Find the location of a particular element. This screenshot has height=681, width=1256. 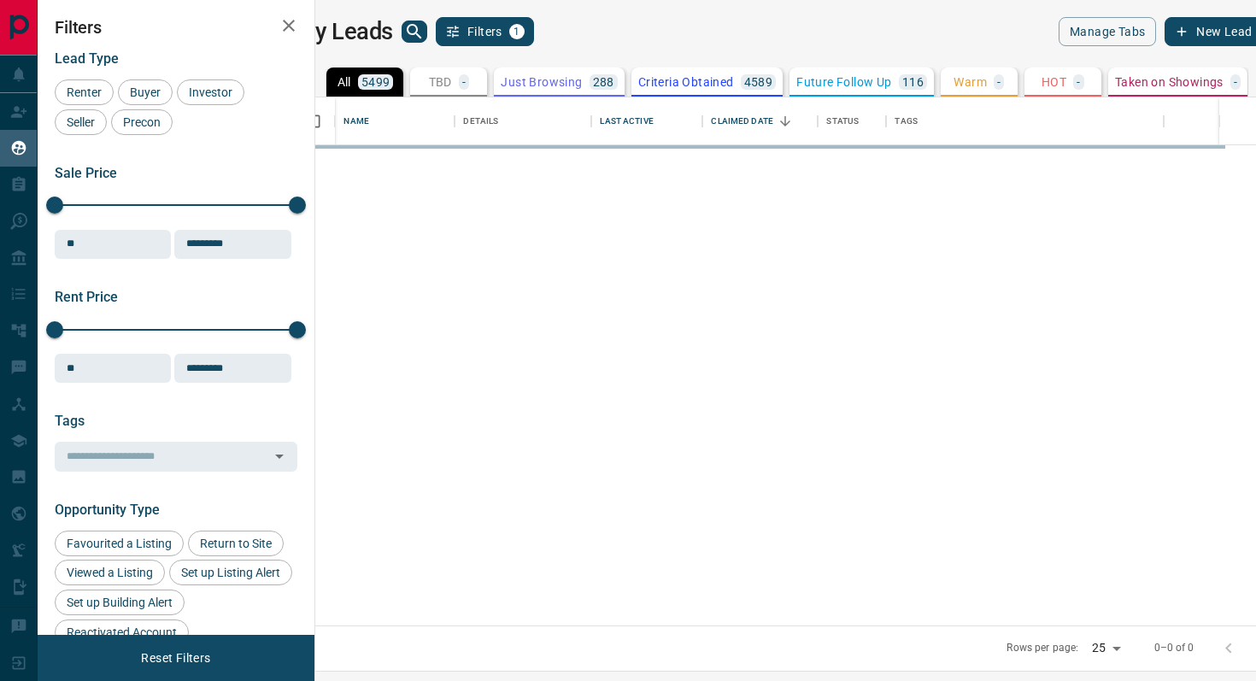

h1: My Leads is located at coordinates (344, 32).